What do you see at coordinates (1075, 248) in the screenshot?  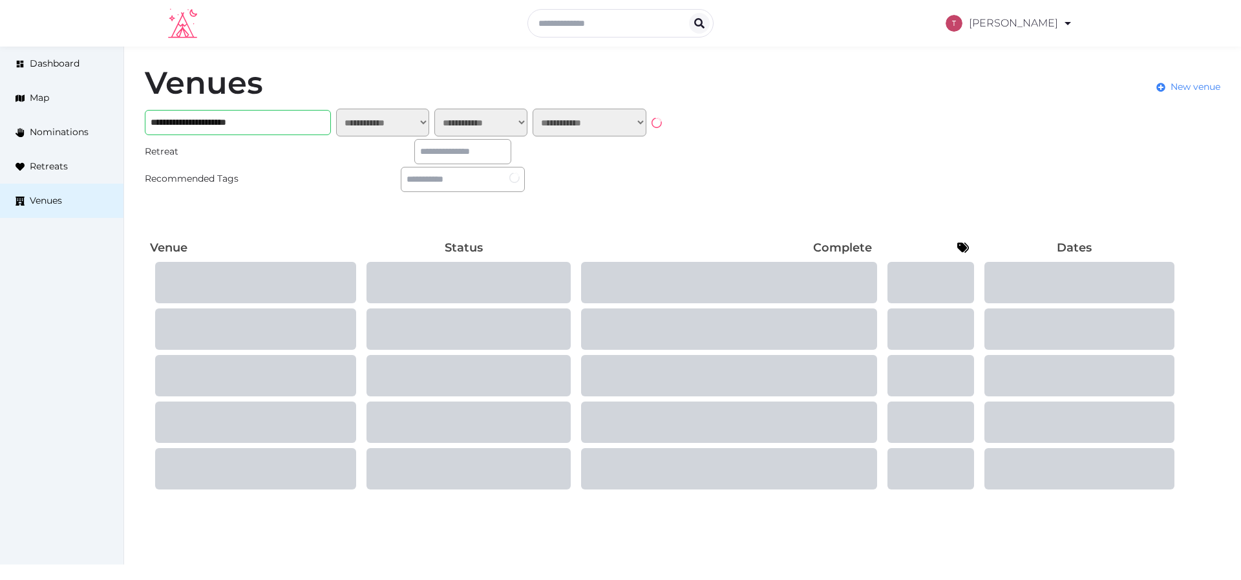 I see `th: Dates` at bounding box center [1075, 248].